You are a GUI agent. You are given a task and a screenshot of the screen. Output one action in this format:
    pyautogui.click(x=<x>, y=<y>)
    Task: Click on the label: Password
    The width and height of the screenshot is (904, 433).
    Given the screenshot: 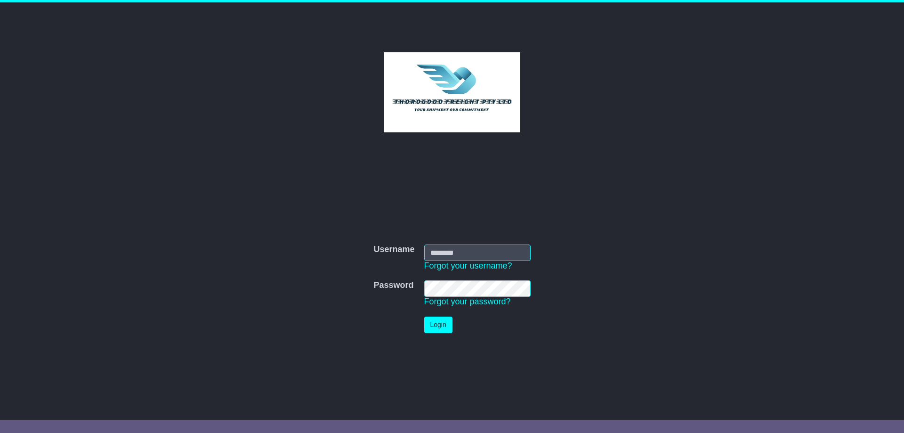 What is the action you would take?
    pyautogui.click(x=393, y=285)
    